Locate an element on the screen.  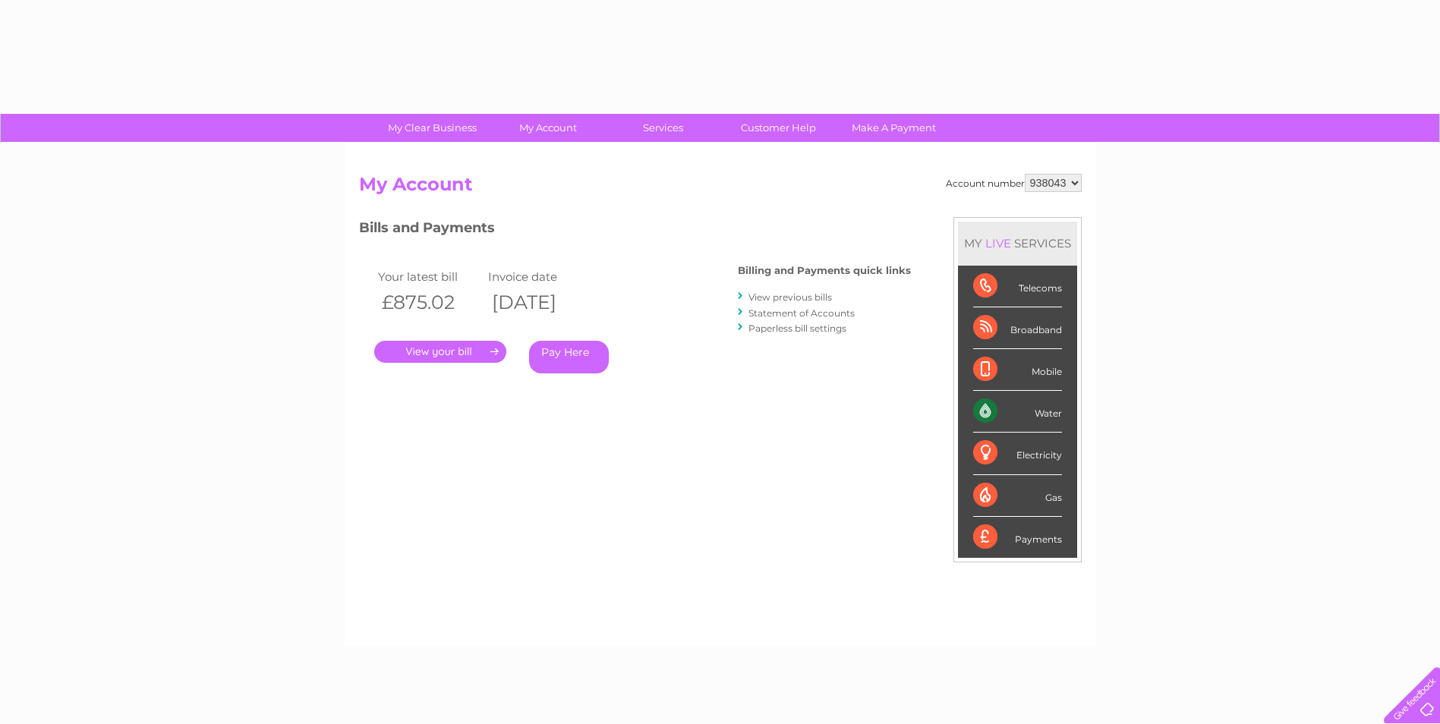
a: Make A Payment is located at coordinates (893, 128).